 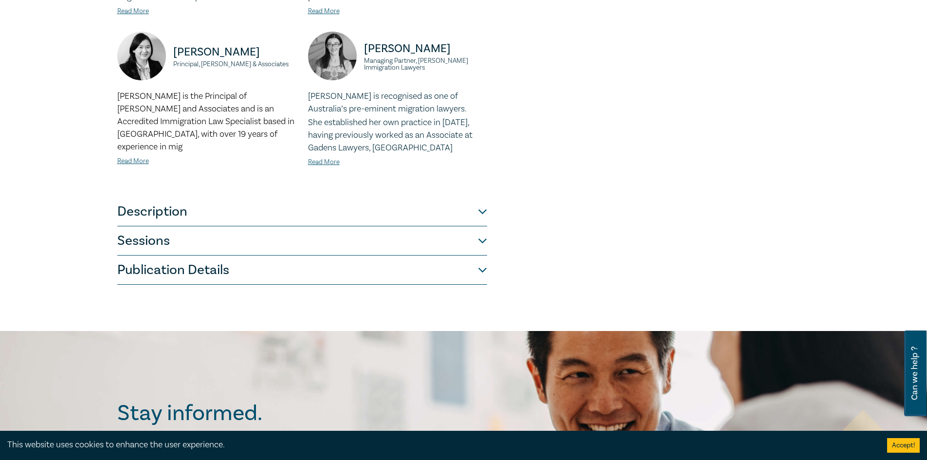 I want to click on button: Sessions, so click(x=302, y=241).